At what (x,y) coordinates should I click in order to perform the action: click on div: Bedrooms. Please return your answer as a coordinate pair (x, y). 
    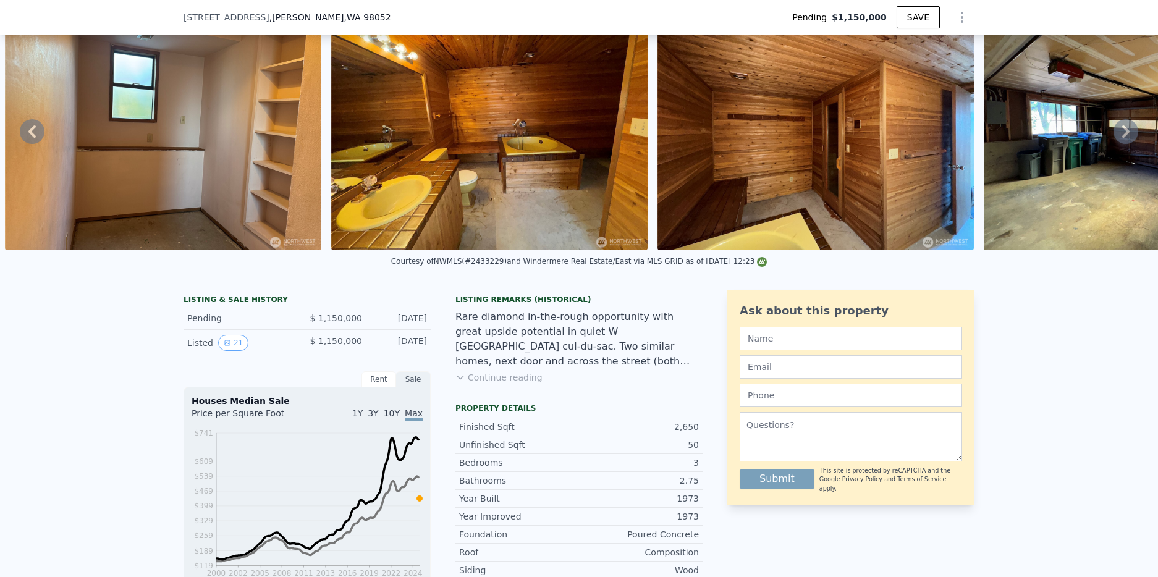
    Looking at the image, I should click on (519, 463).